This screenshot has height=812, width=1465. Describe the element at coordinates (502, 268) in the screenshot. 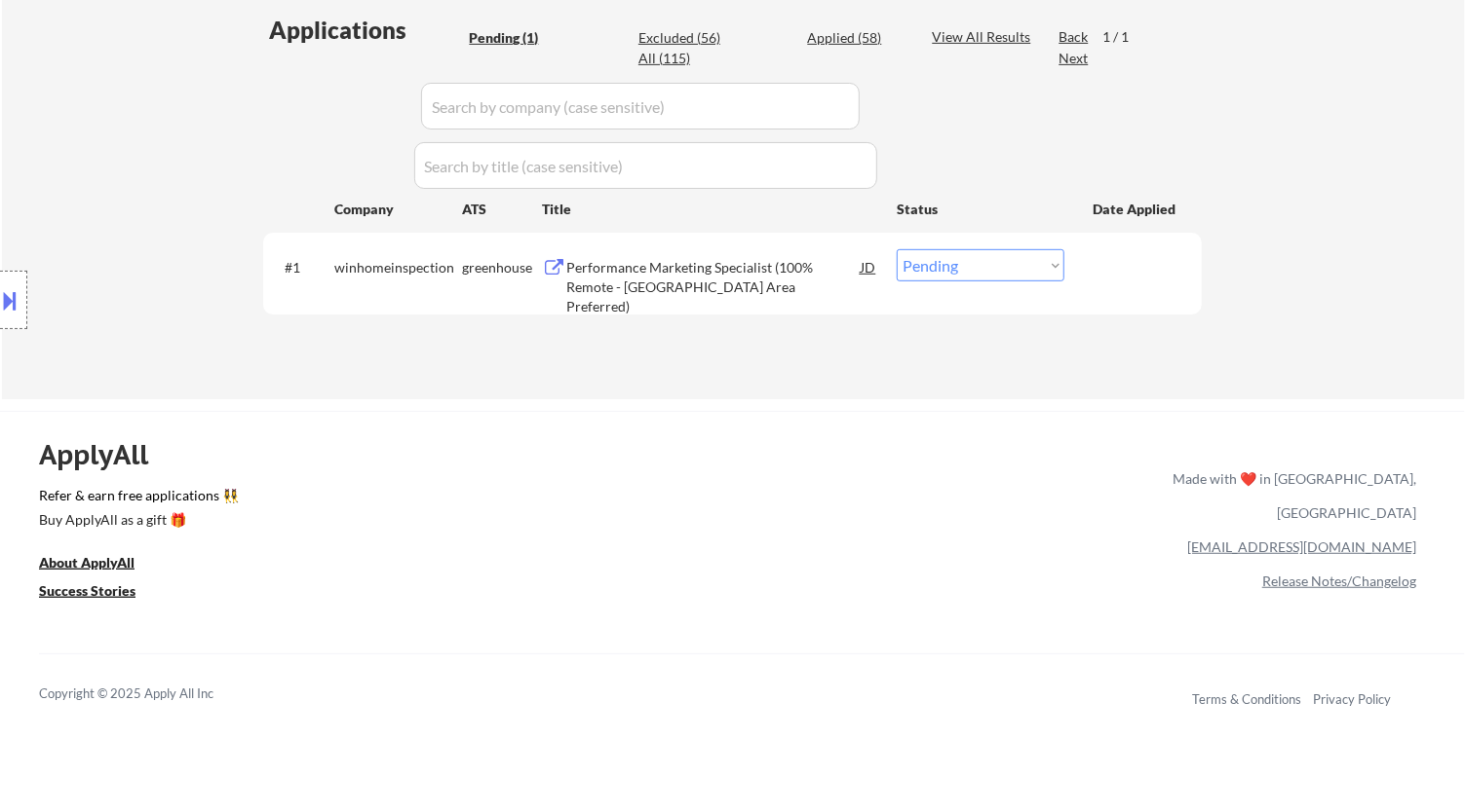

I see `div: greenhouse` at that location.